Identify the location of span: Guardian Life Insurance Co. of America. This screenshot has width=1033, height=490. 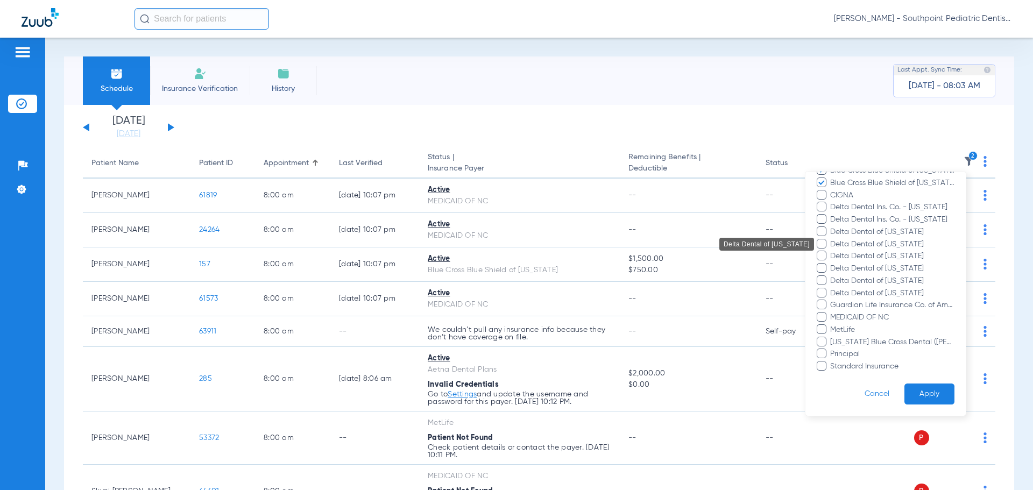
(892, 305).